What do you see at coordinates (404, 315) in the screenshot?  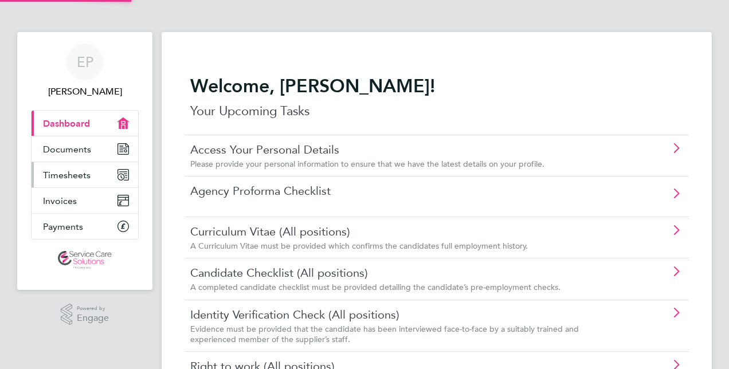 I see `a: Identity Verification Check (All positions)` at bounding box center [404, 315].